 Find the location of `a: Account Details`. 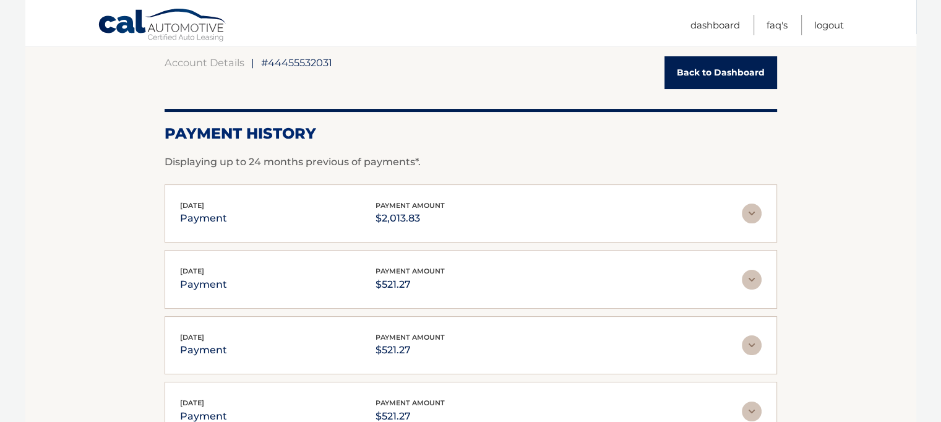

a: Account Details is located at coordinates (204, 62).